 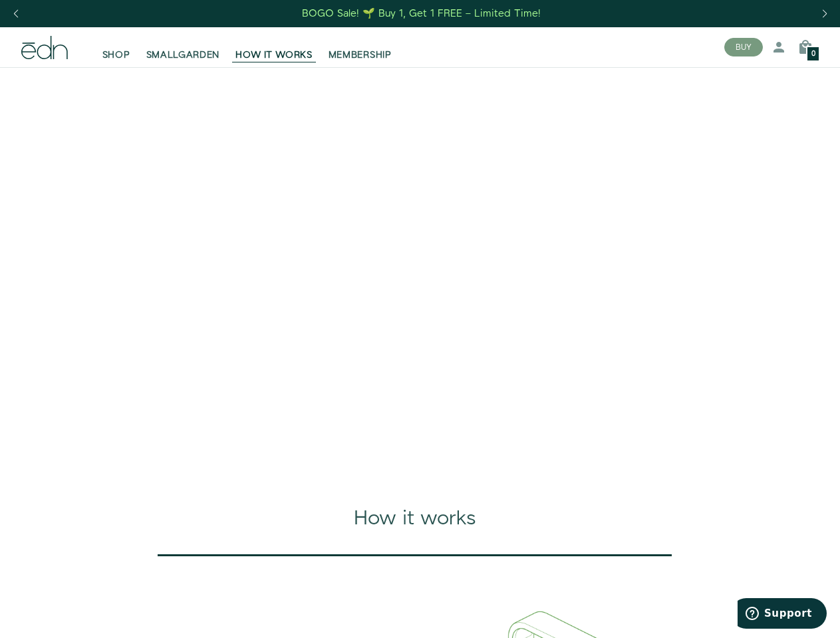 I want to click on span: SHOP, so click(x=116, y=55).